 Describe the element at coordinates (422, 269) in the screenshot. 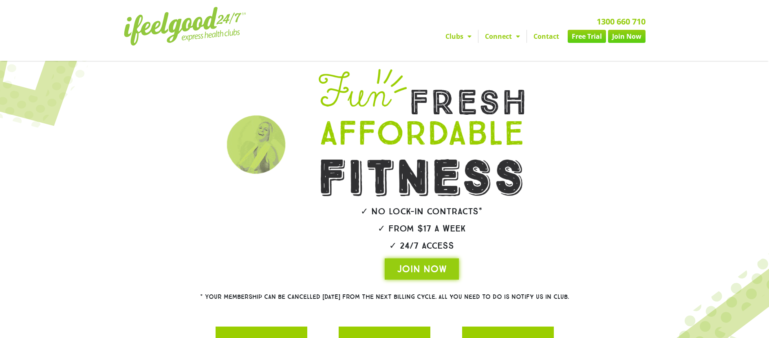

I see `span: JOIN NOW` at that location.